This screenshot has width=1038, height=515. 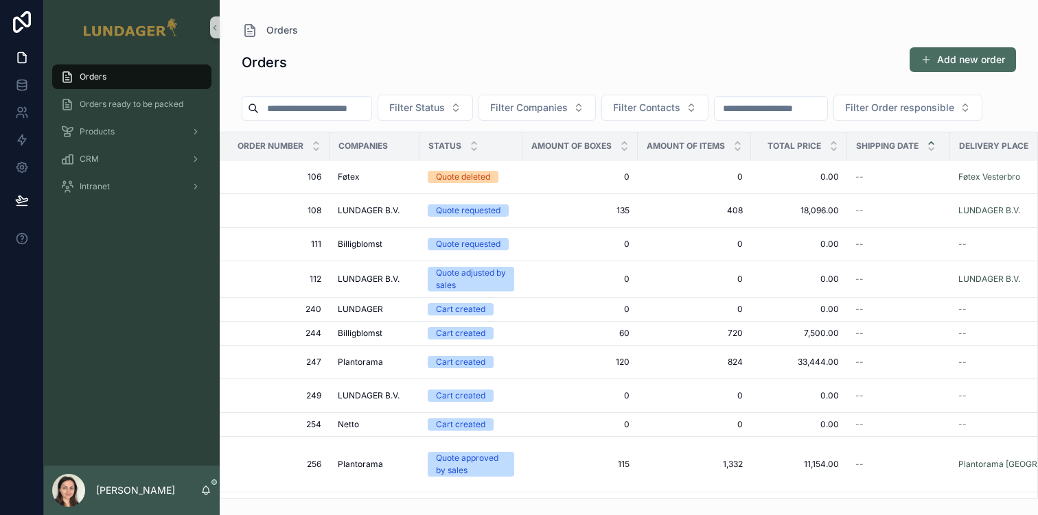 What do you see at coordinates (580, 334) in the screenshot?
I see `a: 60` at bounding box center [580, 334].